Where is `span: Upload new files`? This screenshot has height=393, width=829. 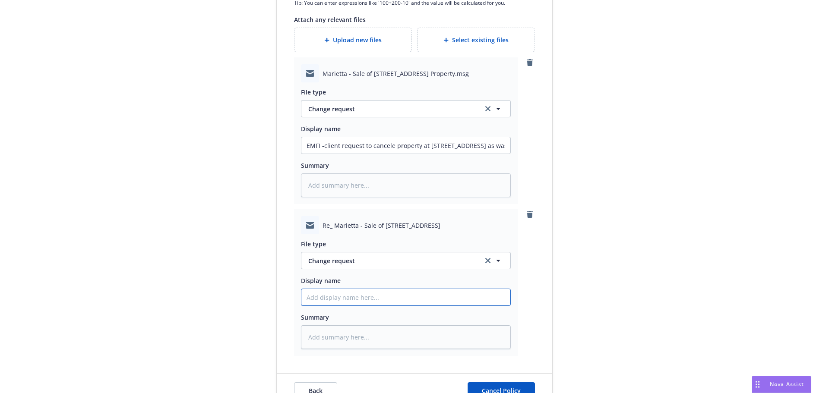 span: Upload new files is located at coordinates (357, 40).